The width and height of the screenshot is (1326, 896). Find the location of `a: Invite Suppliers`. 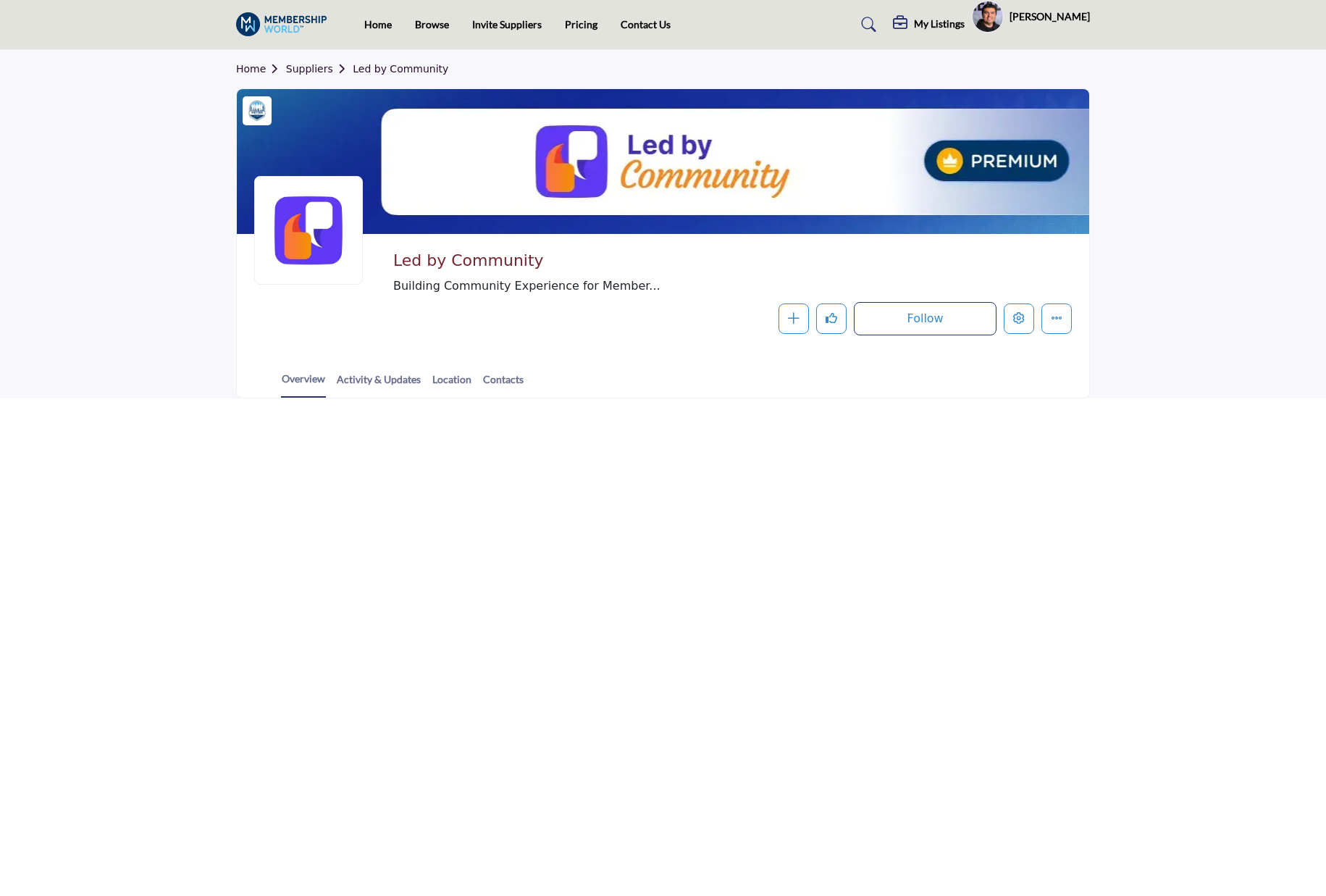

a: Invite Suppliers is located at coordinates (507, 24).